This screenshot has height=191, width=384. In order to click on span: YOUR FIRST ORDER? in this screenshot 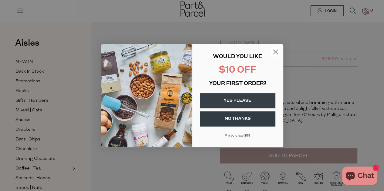, I will do `click(237, 84)`.